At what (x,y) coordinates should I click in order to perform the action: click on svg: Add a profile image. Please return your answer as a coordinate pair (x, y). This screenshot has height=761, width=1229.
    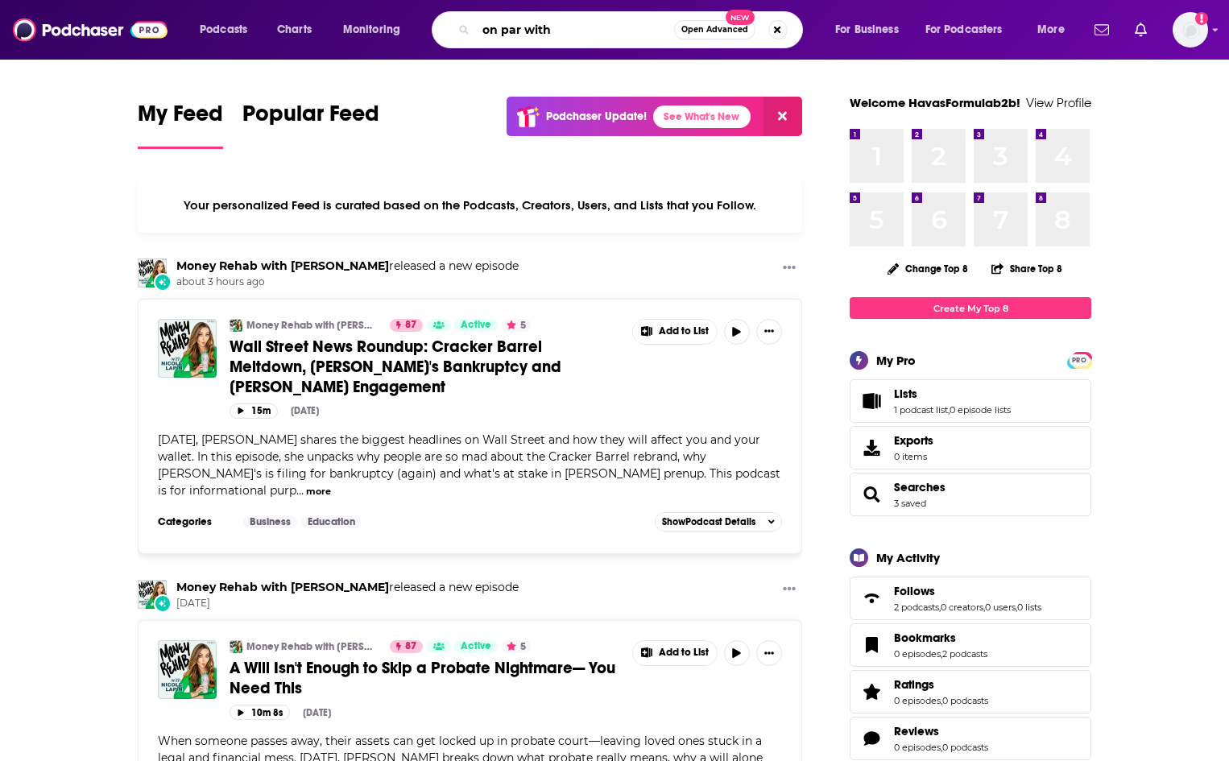
    Looking at the image, I should click on (1201, 19).